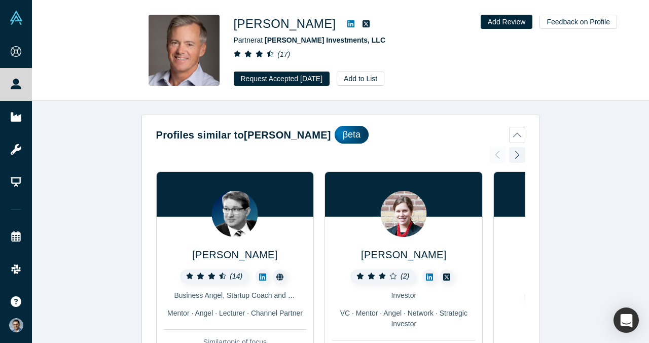  Describe the element at coordinates (16, 18) in the screenshot. I see `img: Alchemist Vault Logo` at that location.